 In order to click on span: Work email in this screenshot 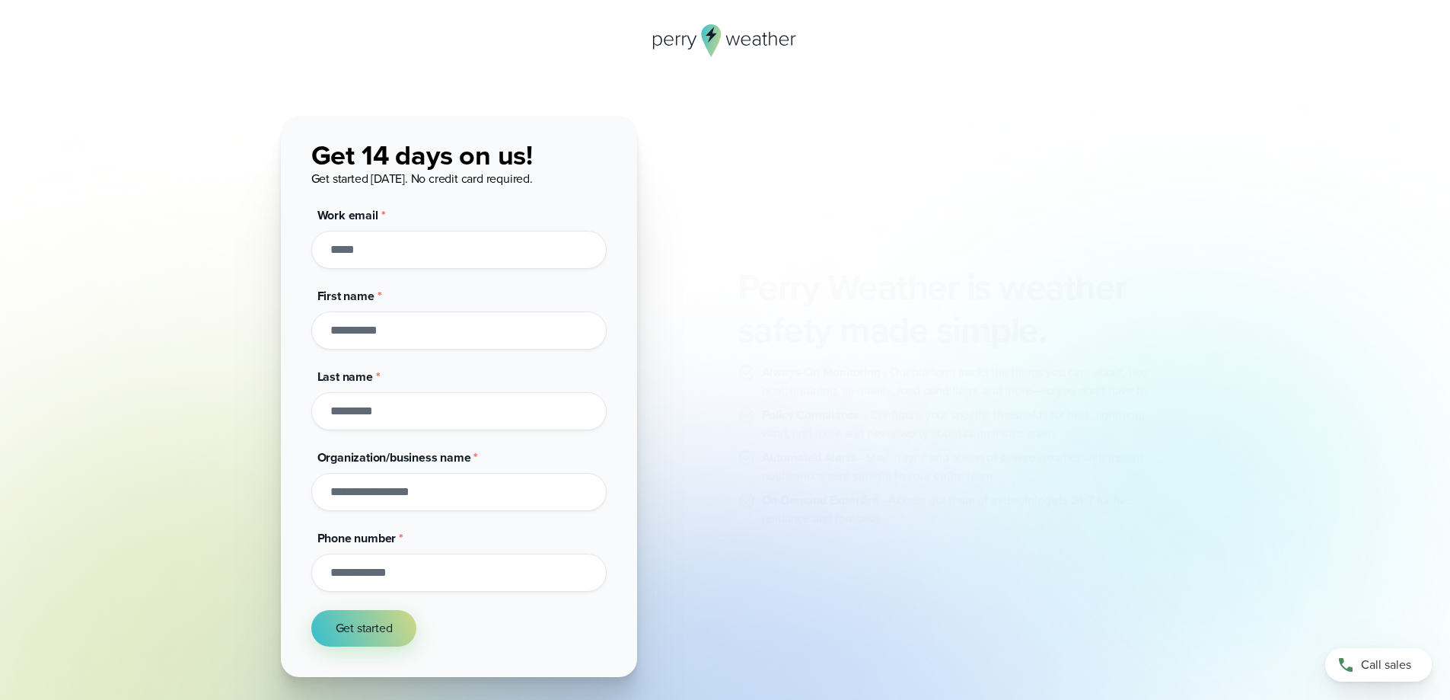, I will do `click(348, 215)`.